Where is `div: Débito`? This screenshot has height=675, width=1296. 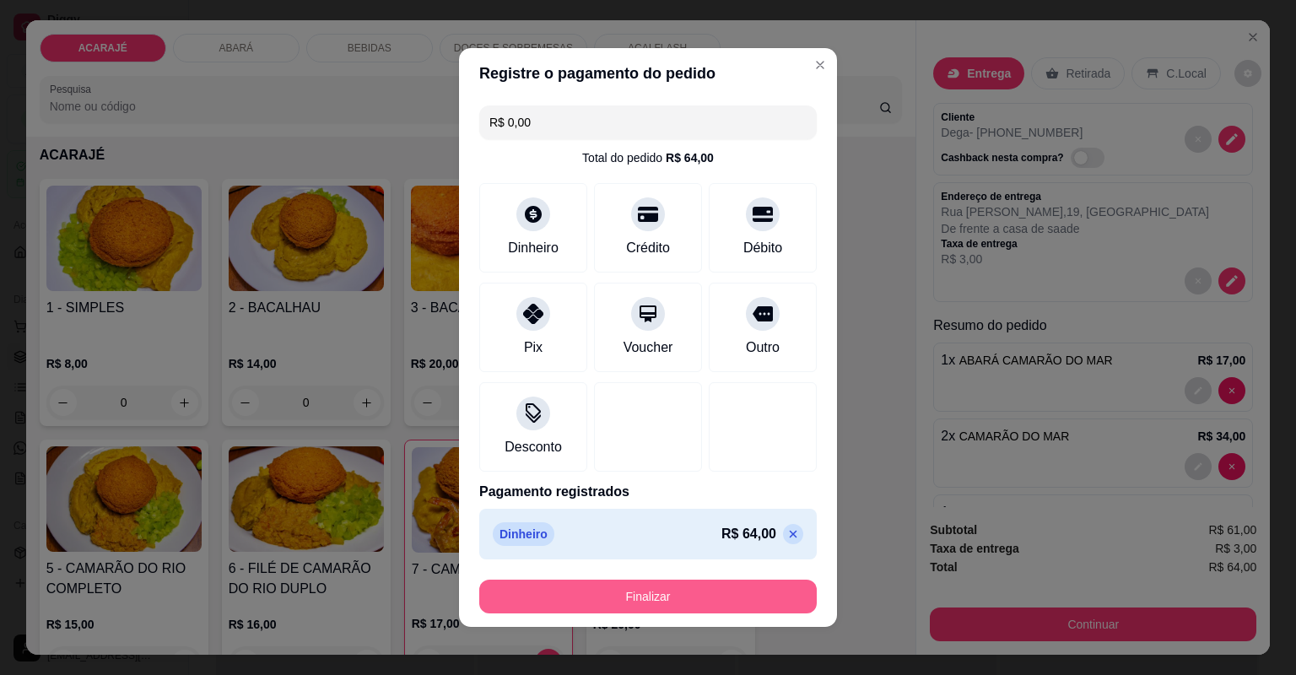 div: Débito is located at coordinates (762, 248).